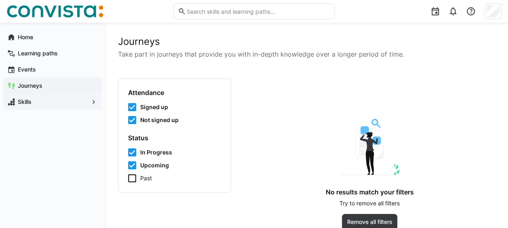  Describe the element at coordinates (159, 120) in the screenshot. I see `span: Not signed up` at that location.